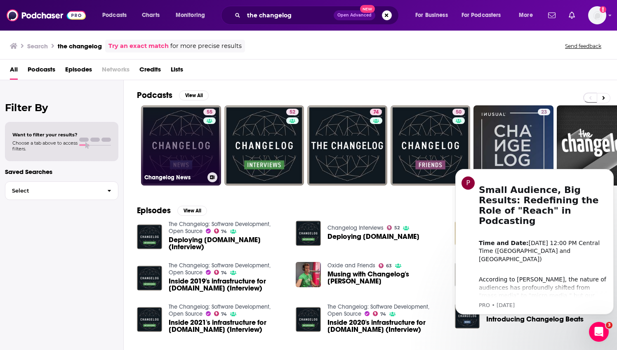 The width and height of the screenshot is (617, 350). I want to click on span: Podcasts, so click(114, 15).